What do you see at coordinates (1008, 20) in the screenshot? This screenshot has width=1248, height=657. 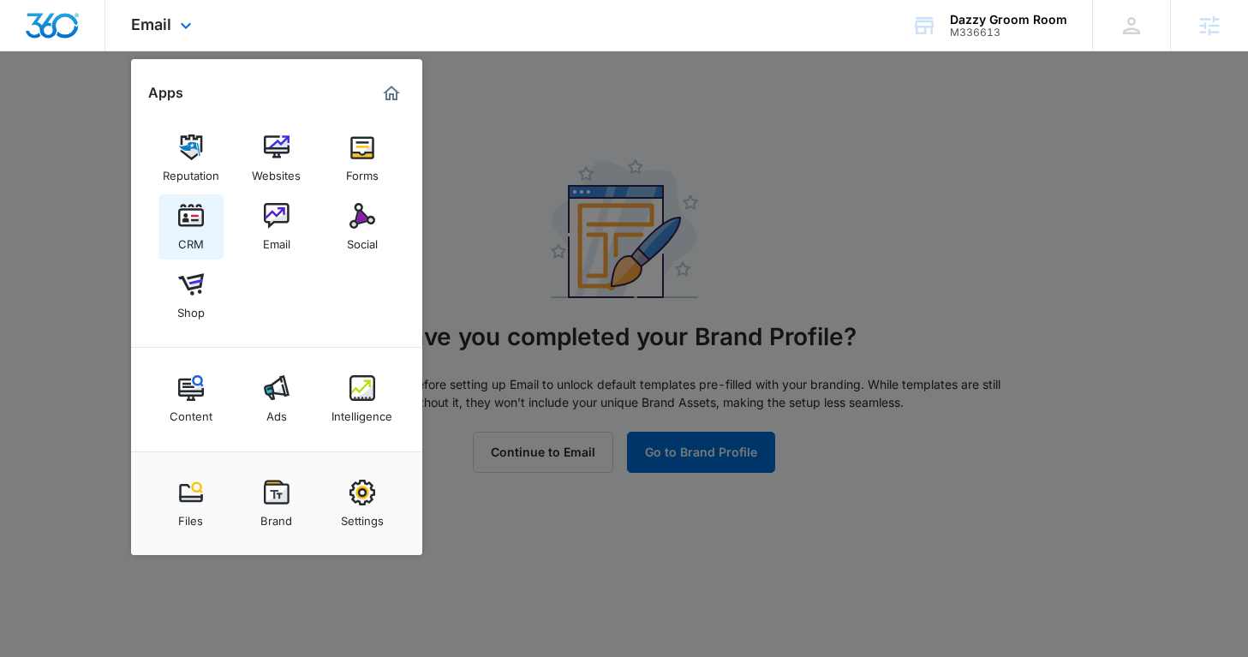 I see `div: account name` at bounding box center [1008, 20].